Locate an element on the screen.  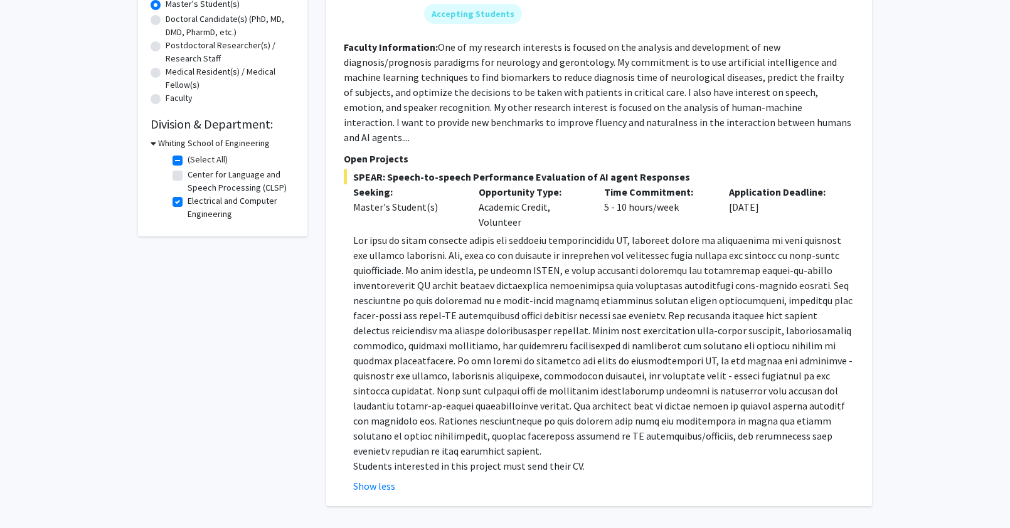
button: Show less is located at coordinates (374, 486).